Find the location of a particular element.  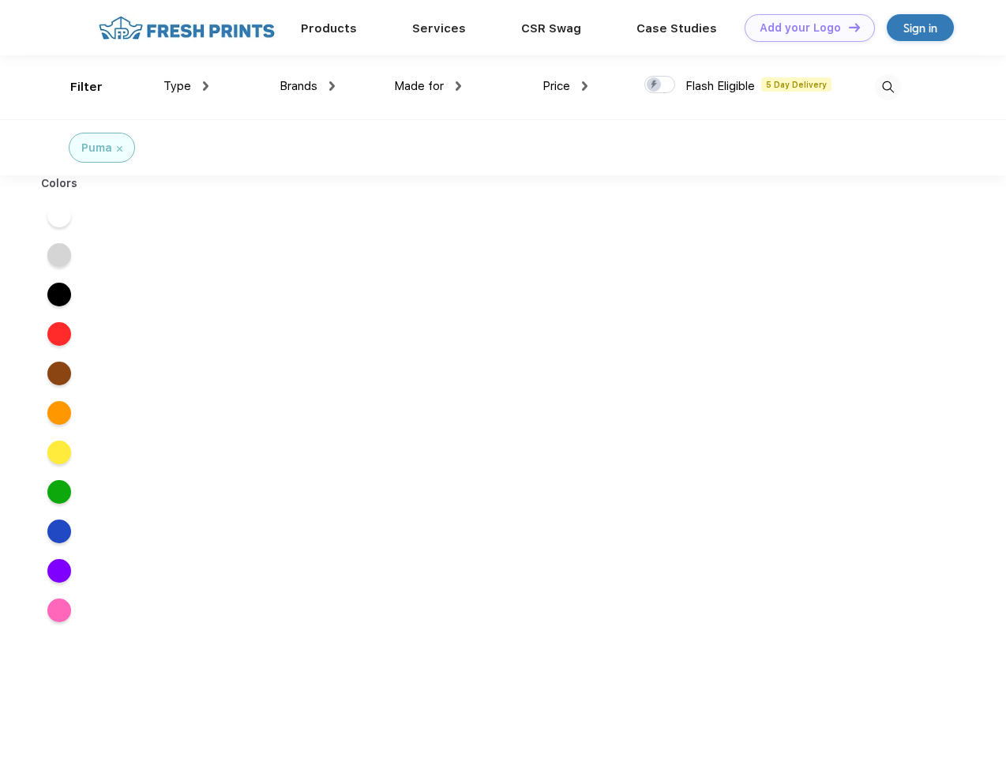

div: Colors is located at coordinates (59, 183).